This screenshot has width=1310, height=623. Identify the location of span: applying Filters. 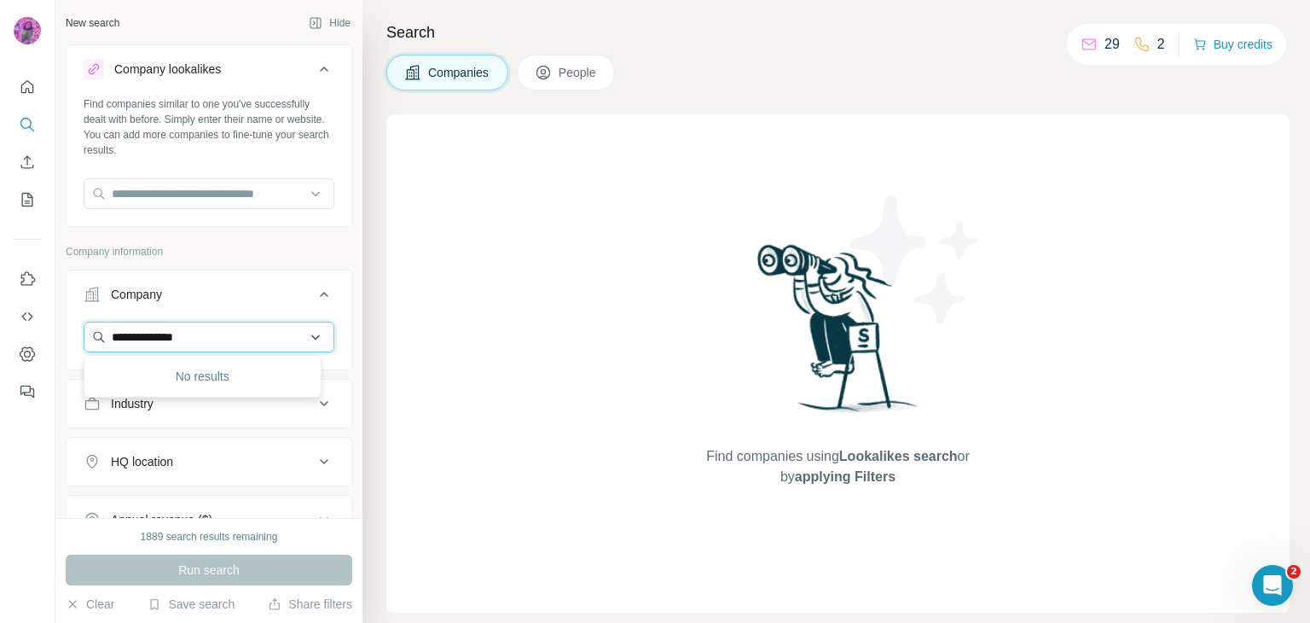
(845, 476).